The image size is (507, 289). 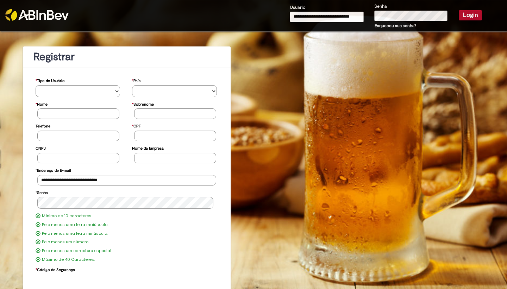 What do you see at coordinates (41, 148) in the screenshot?
I see `label: CNPJ` at bounding box center [41, 148].